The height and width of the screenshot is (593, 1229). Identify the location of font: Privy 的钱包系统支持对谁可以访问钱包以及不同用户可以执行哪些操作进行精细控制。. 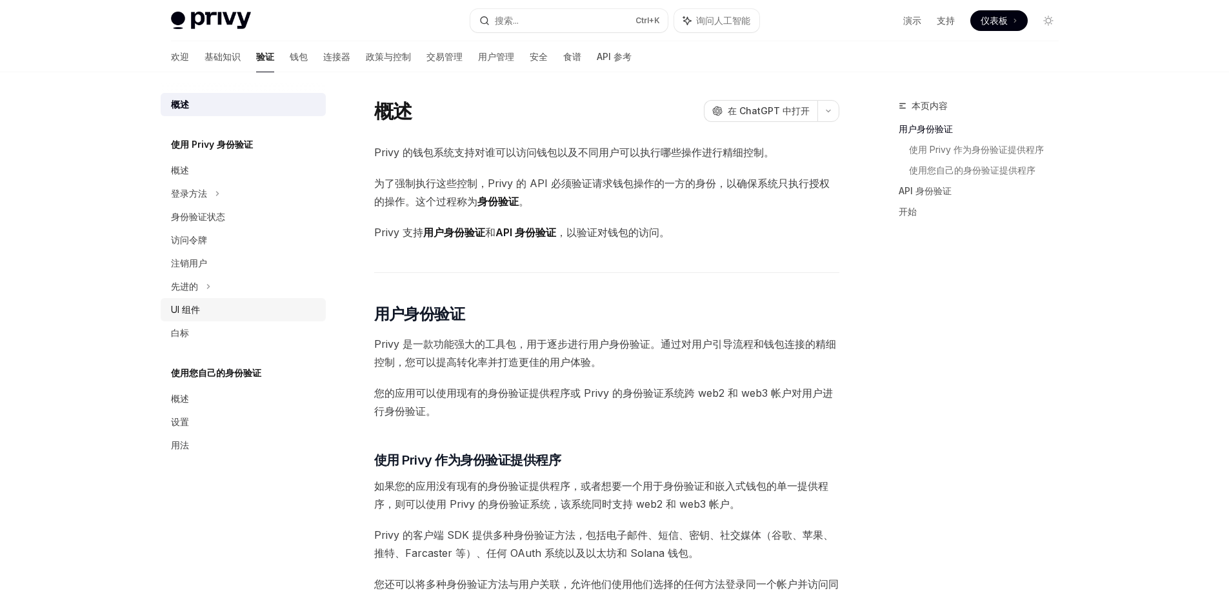
(574, 152).